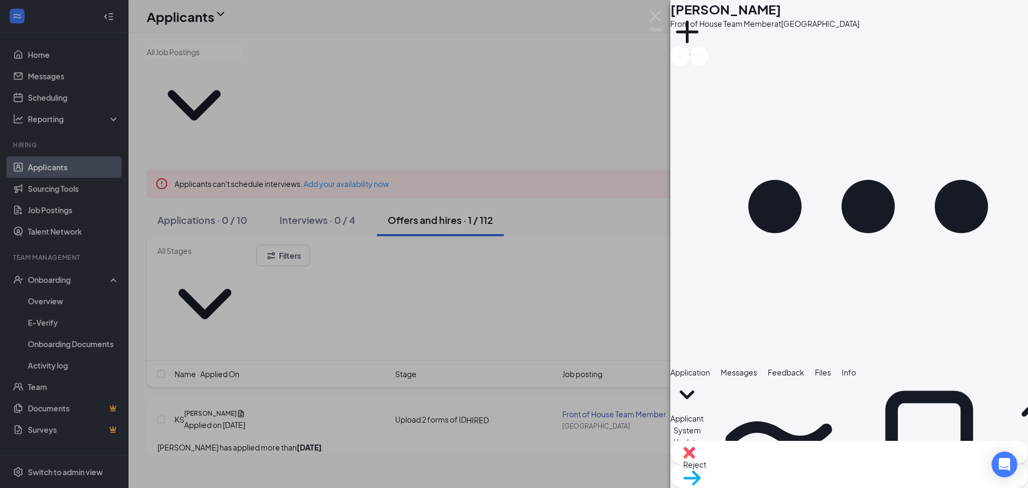 This screenshot has height=488, width=1028. What do you see at coordinates (699, 56) in the screenshot?
I see `button: ArrowRight` at bounding box center [699, 56].